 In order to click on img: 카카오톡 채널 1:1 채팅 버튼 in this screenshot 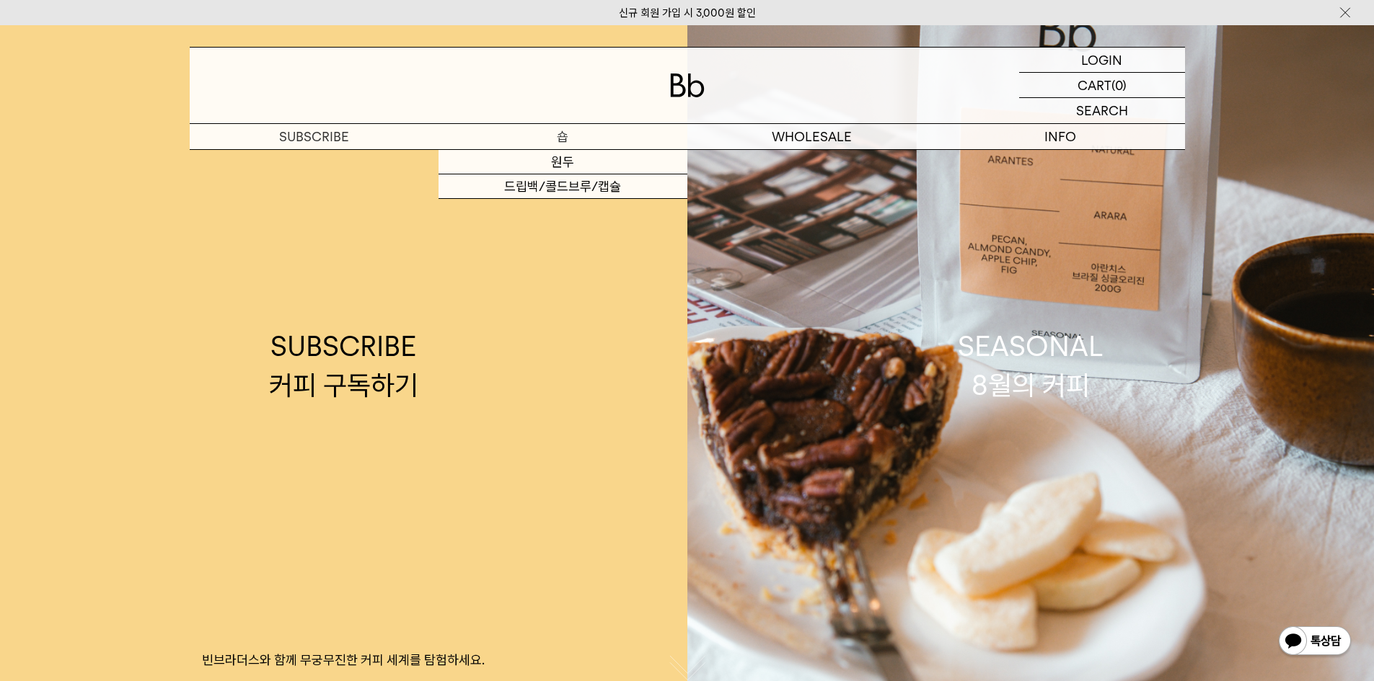, I will do `click(1315, 643)`.